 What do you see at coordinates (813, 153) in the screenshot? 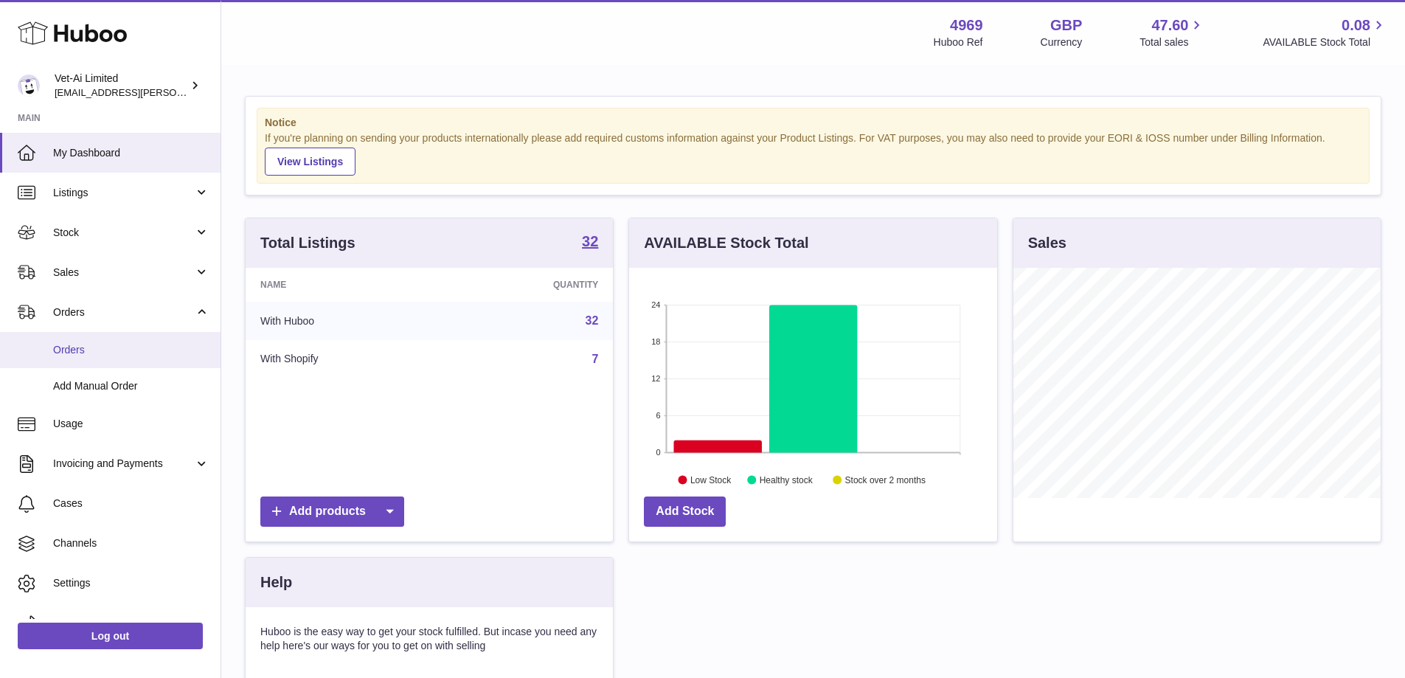
I see `div: If you're planning on sending your products internationally please add required customs informati...` at bounding box center [813, 153].